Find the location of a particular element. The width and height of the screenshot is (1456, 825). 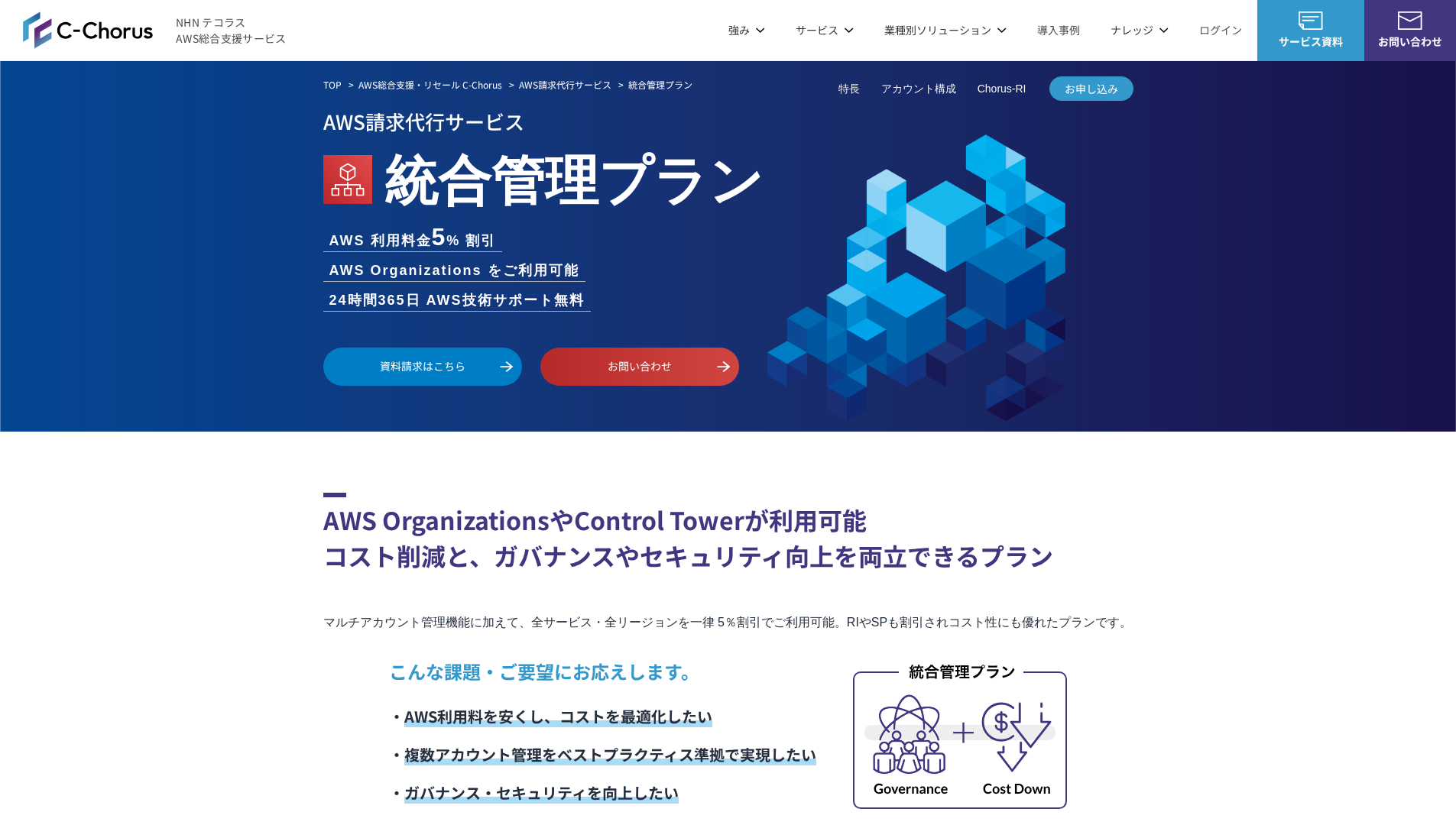

span: 5 is located at coordinates (439, 237).